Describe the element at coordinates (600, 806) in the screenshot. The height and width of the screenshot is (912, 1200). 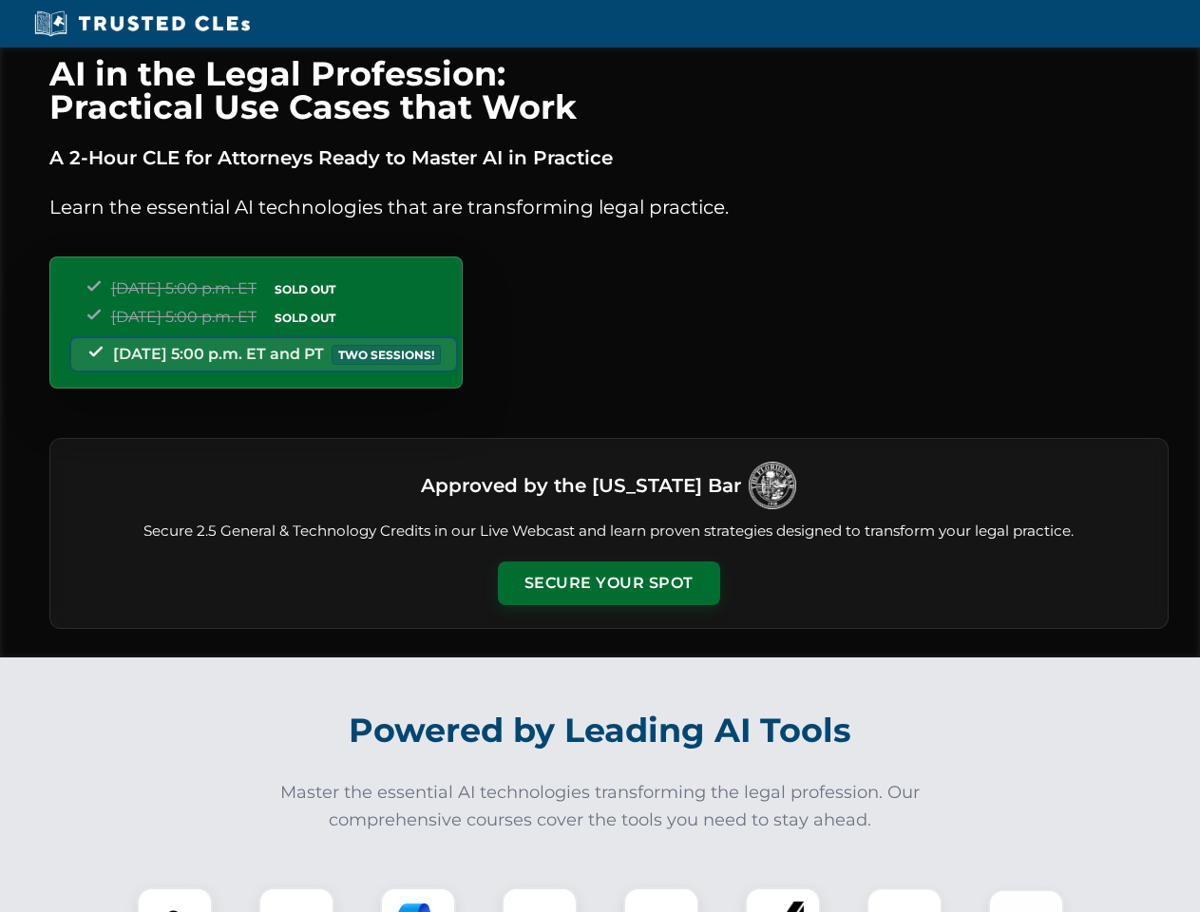
I see `p: Master the essential AI technologies transforming the legal profession. Our comprehensive courses...` at that location.